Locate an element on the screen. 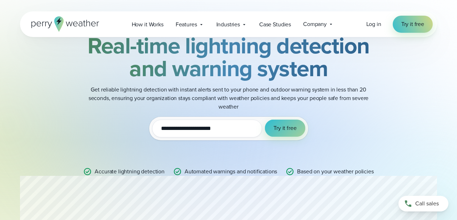  p: Accurate lightning detection is located at coordinates (129, 172).